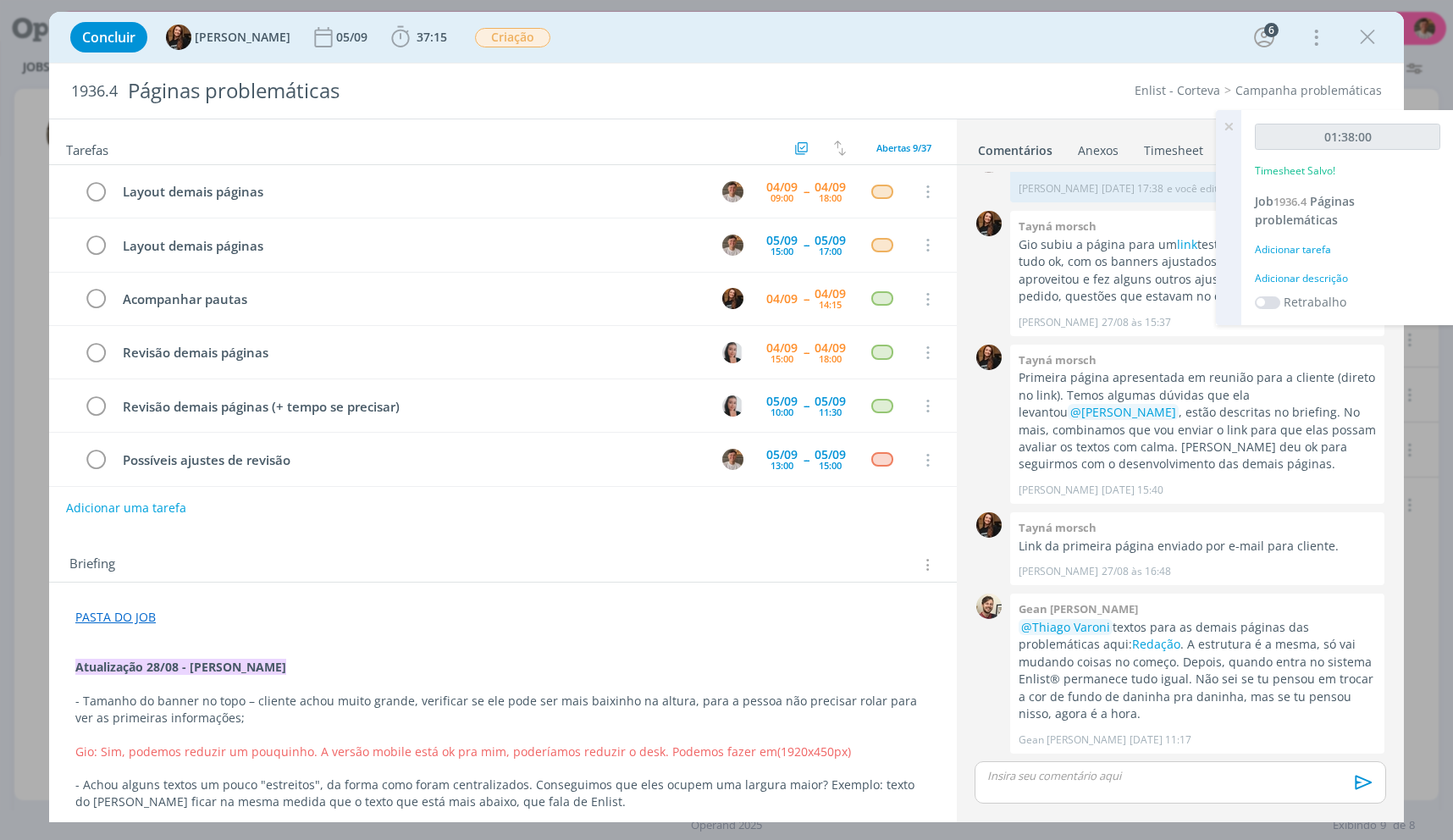 The height and width of the screenshot is (840, 1453). Describe the element at coordinates (1347, 250) in the screenshot. I see `div: Adicionar tarefa` at that location.